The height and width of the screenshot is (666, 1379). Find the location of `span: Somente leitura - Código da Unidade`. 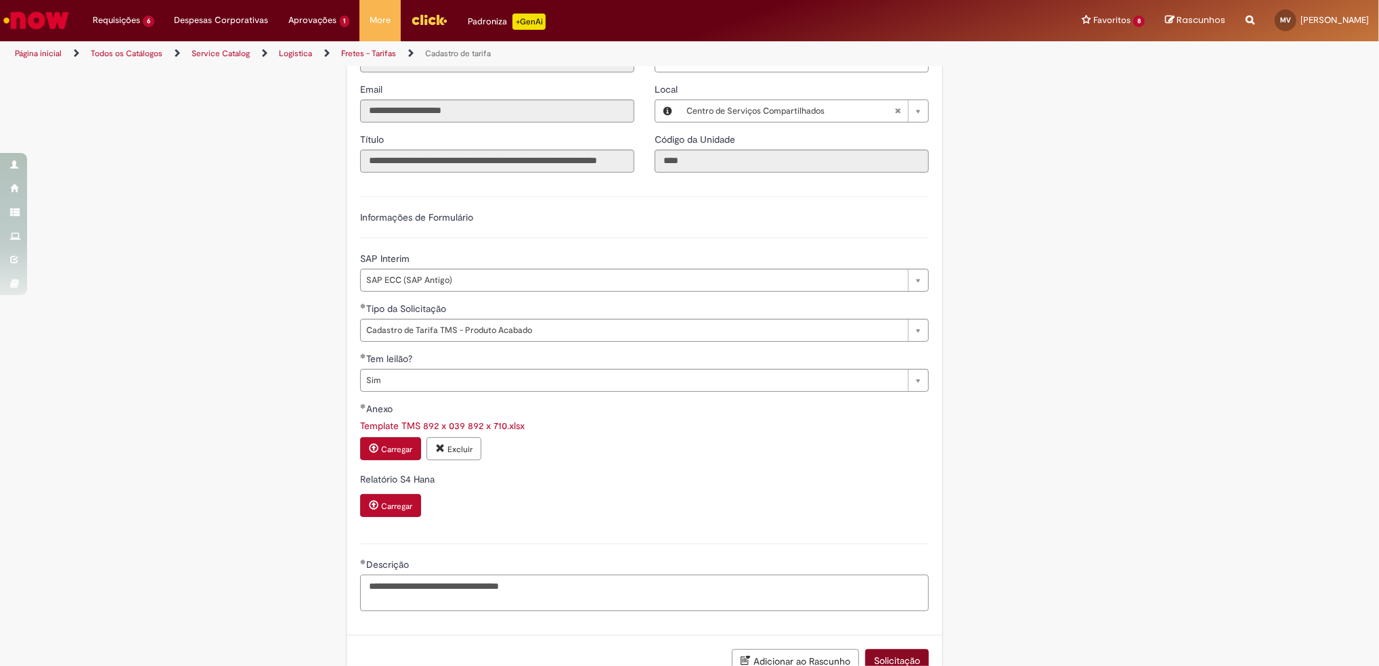

span: Somente leitura - Código da Unidade is located at coordinates (696, 139).